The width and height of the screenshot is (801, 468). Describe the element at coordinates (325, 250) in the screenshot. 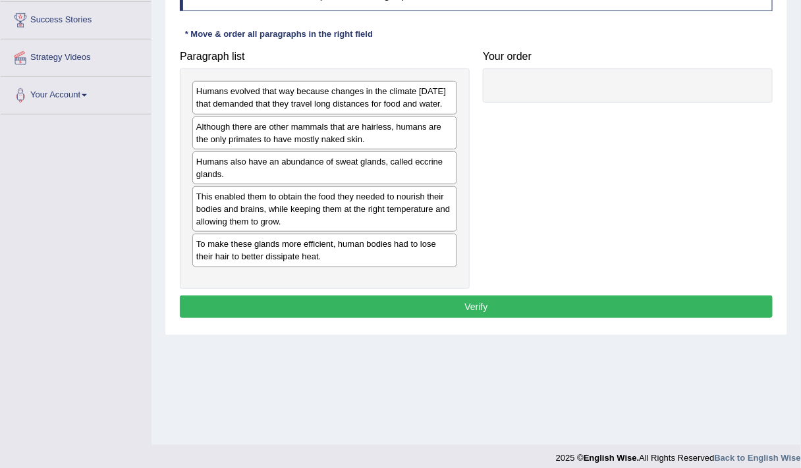

I see `div: To make these glands more efficient, human bodies had to lose their hair to better dissipate heat.` at that location.